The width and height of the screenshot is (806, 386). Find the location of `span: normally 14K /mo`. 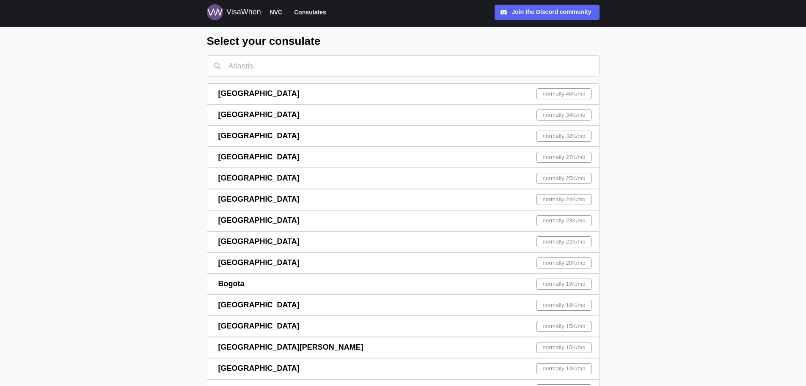

span: normally 14K /mo is located at coordinates (564, 369).